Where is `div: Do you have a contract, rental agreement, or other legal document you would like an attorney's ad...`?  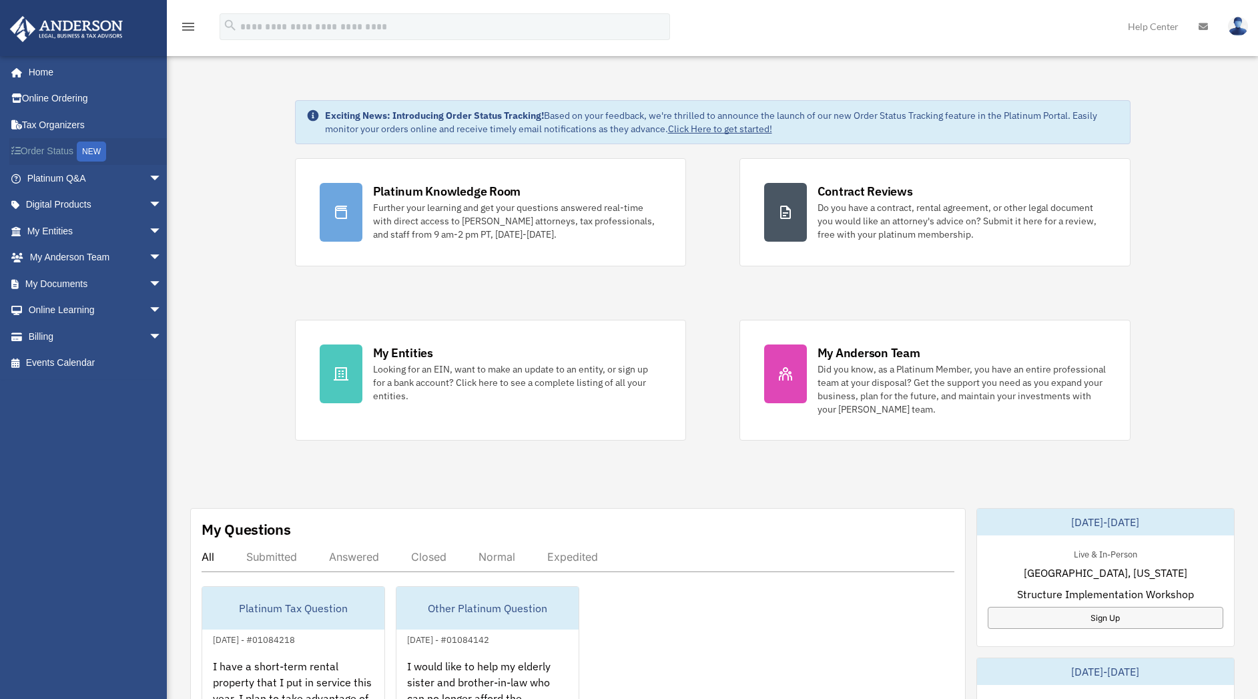
div: Do you have a contract, rental agreement, or other legal document you would like an attorney's ad... is located at coordinates (962, 221).